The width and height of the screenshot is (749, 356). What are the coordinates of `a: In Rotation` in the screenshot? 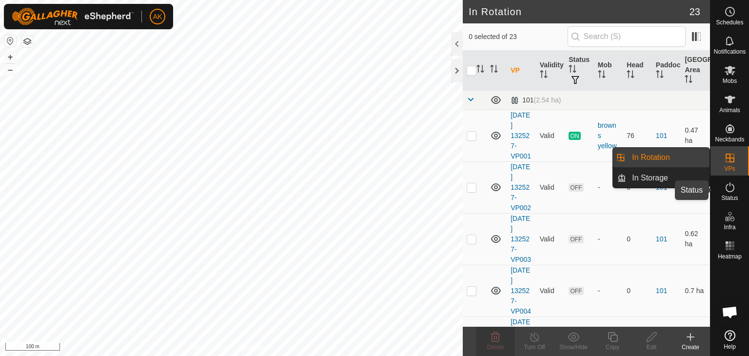 It's located at (668, 158).